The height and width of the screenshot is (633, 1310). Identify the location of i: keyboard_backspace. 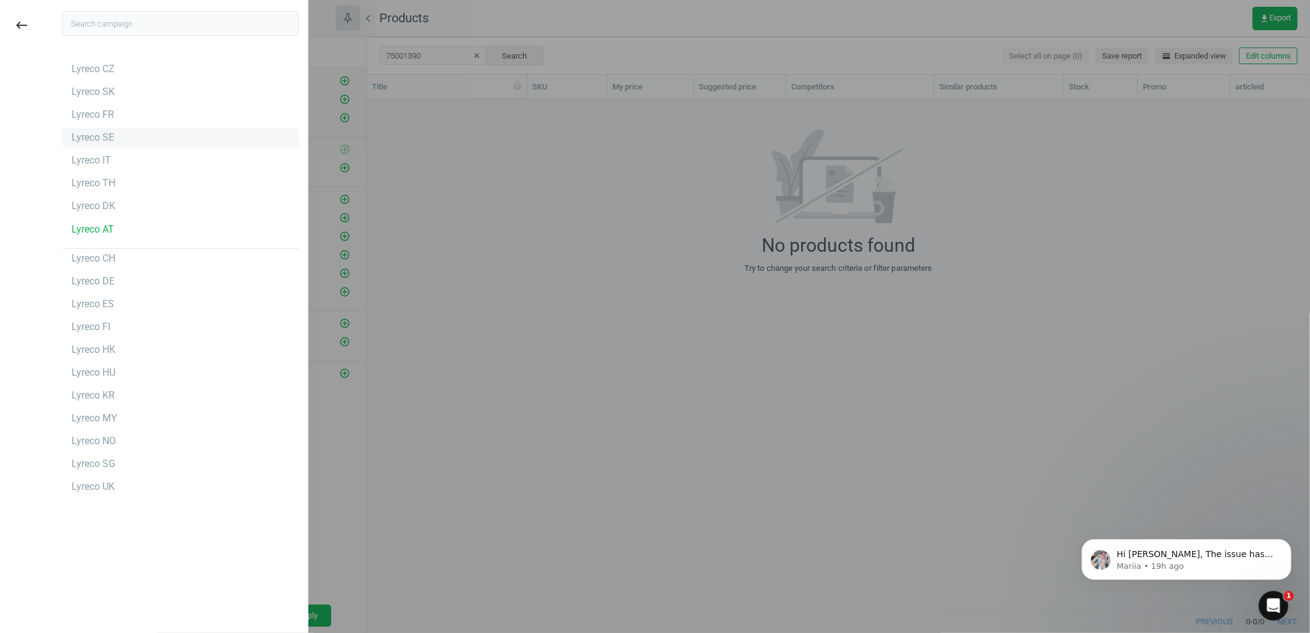
(22, 25).